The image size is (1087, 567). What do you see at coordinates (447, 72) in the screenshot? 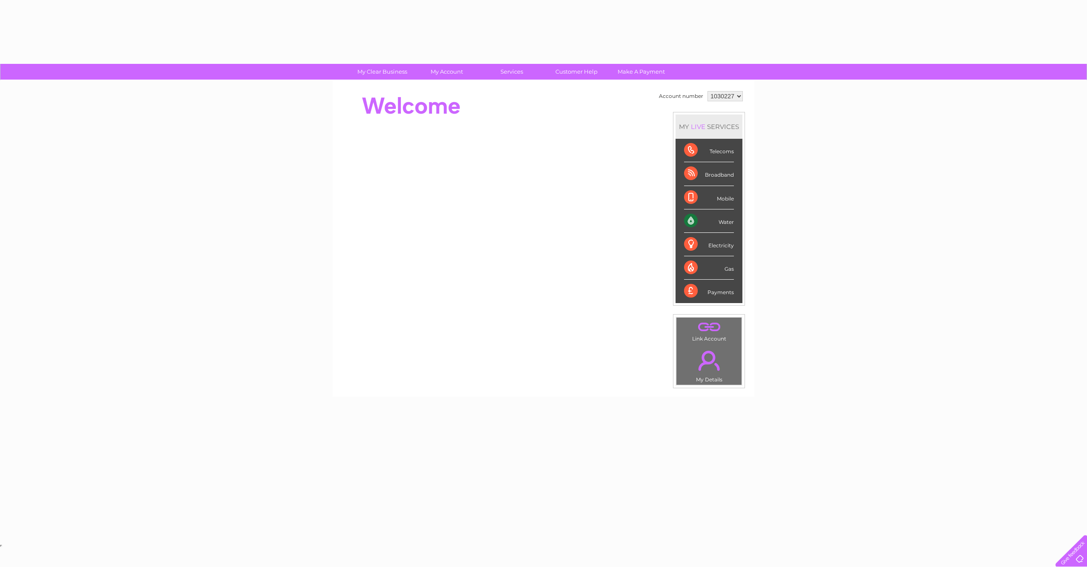
I see `a: My Account` at bounding box center [447, 72].